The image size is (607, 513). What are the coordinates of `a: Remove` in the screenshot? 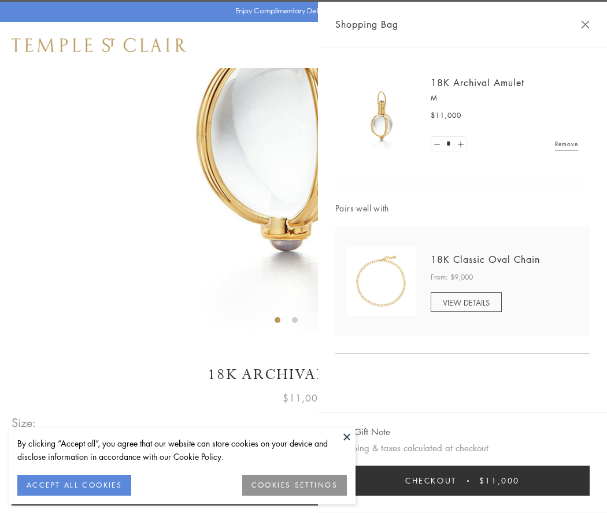 It's located at (566, 144).